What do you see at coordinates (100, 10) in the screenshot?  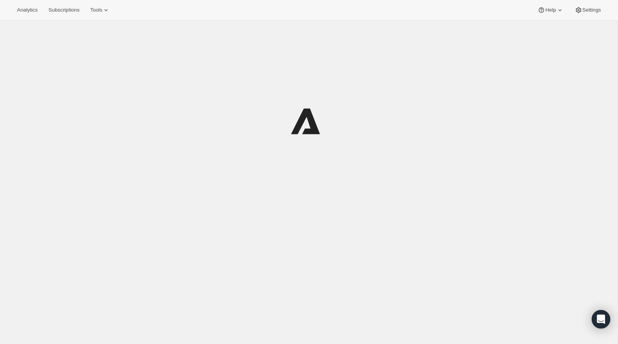 I see `button: Tools` at bounding box center [100, 10].